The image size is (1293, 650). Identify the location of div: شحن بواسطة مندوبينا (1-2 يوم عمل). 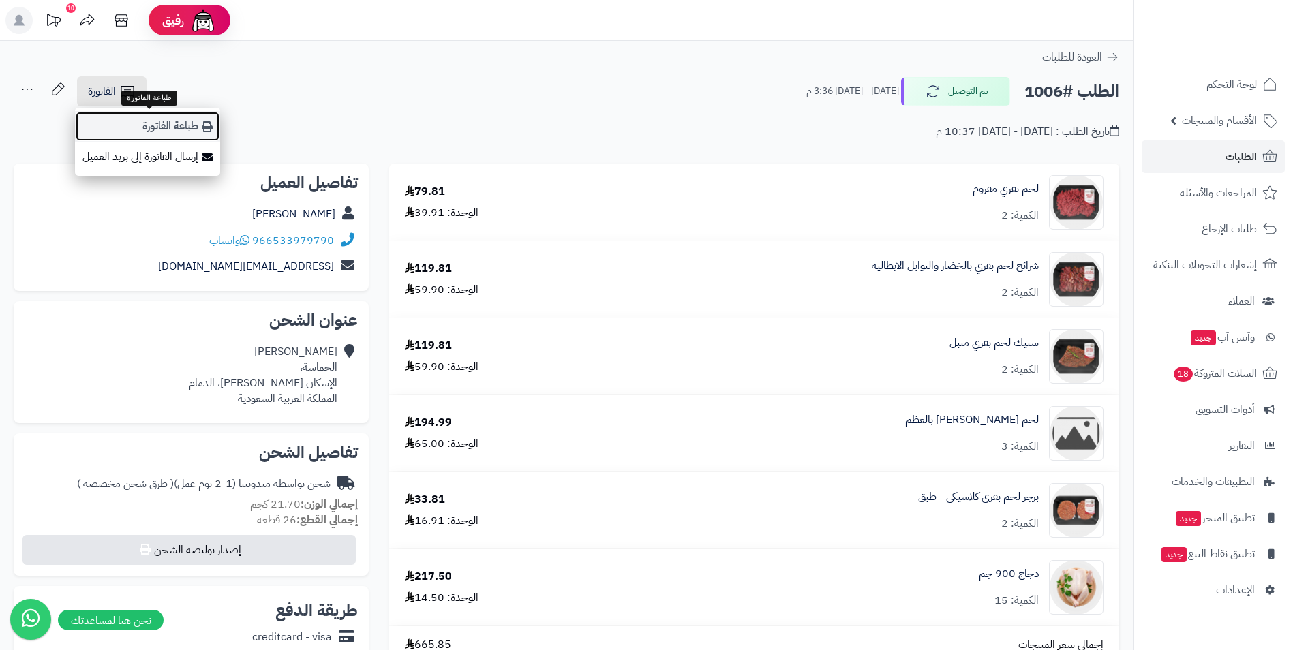
(204, 484).